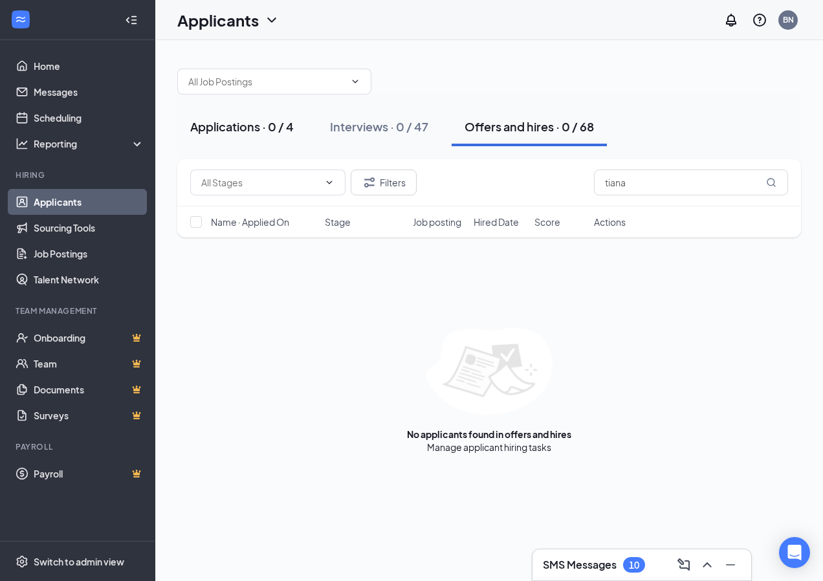 This screenshot has height=581, width=823. What do you see at coordinates (384, 183) in the screenshot?
I see `button: Filter Filters` at bounding box center [384, 183].